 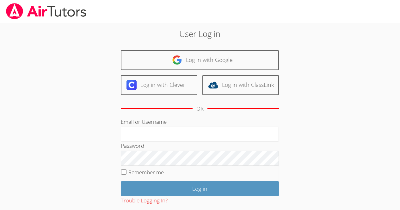 What do you see at coordinates (200, 34) in the screenshot?
I see `h2: User Log in` at bounding box center [200, 34].